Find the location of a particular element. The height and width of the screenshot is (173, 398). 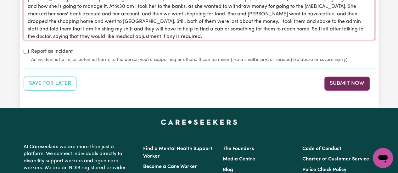

a: Police Check Policy is located at coordinates (325, 170).